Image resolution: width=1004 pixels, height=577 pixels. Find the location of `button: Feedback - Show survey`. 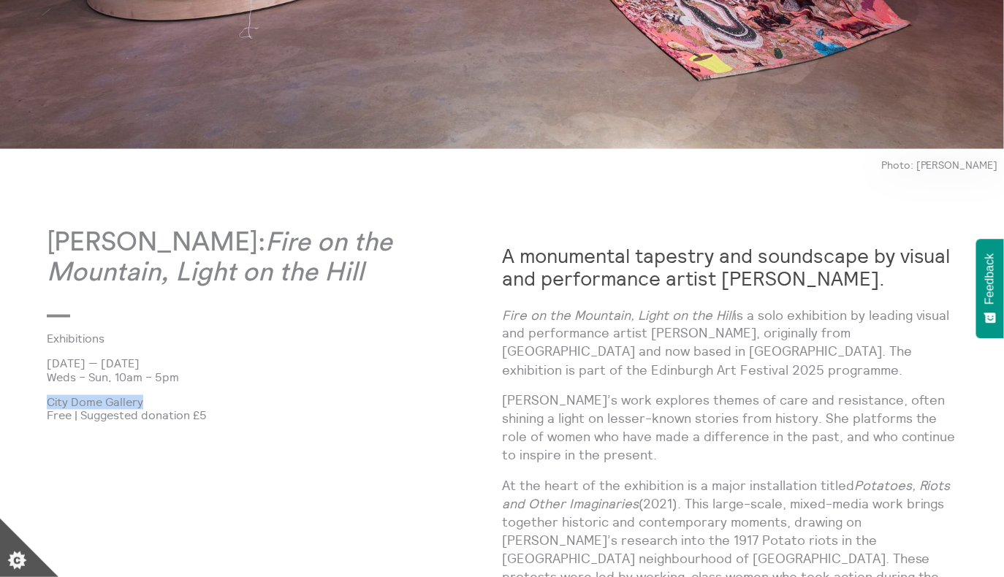

button: Feedback - Show survey is located at coordinates (990, 289).